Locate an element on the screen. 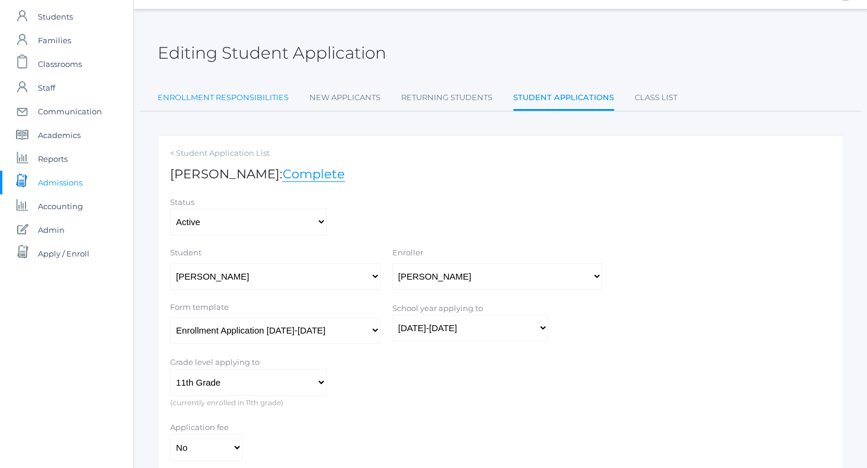 The height and width of the screenshot is (468, 867). a: Complete is located at coordinates (313, 174).